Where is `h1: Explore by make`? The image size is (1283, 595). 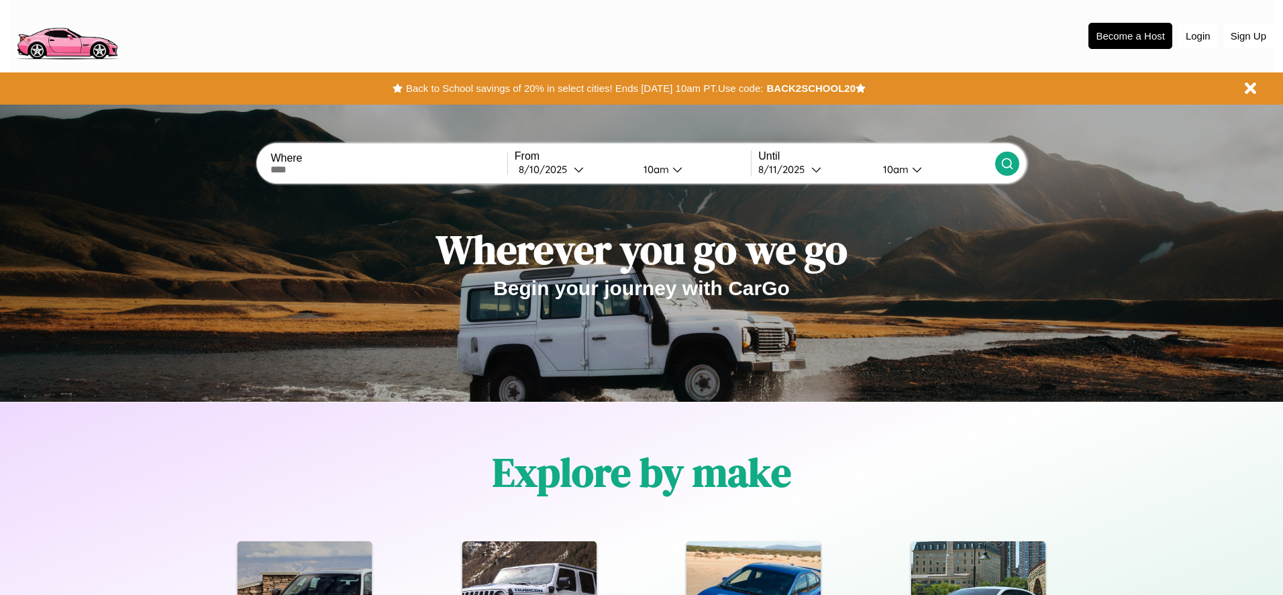 h1: Explore by make is located at coordinates (642, 473).